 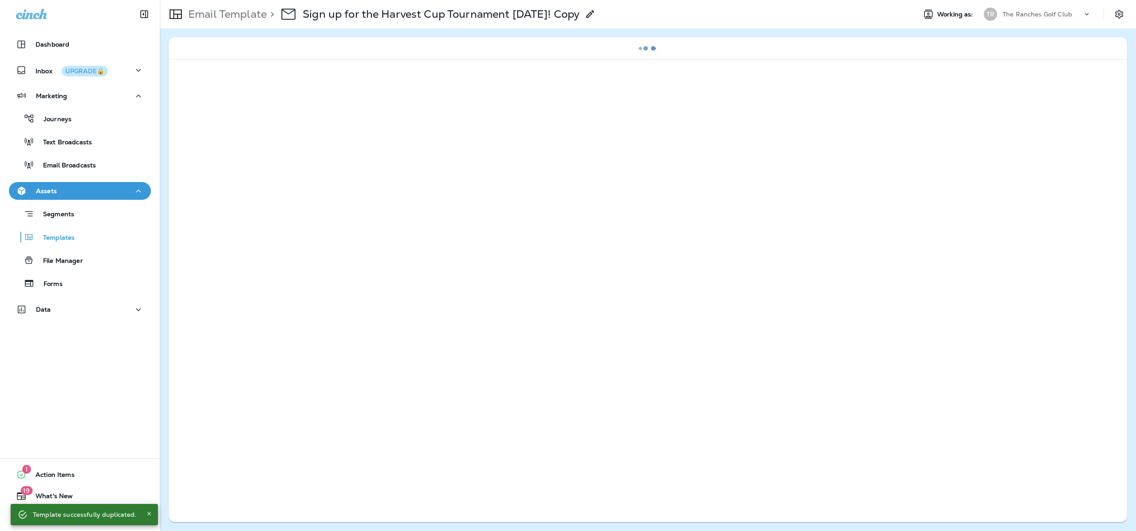 I want to click on button: 1Action Items, so click(x=80, y=474).